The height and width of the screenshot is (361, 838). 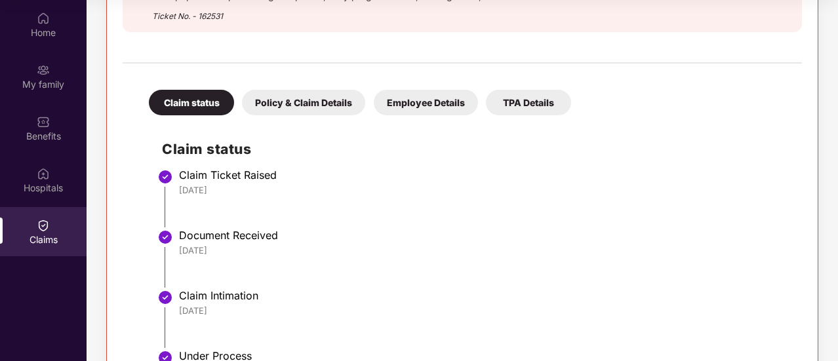 What do you see at coordinates (43, 70) in the screenshot?
I see `img: svg+xml;base64,PHN2ZyB3aWR0aD0iMjAiIGhlaWdodD0iMjAiIHZpZXdCb3g9IjAgMCAyMCAyMCIgZmlsbD0ibm9uZSIgeG...` at bounding box center [43, 70].